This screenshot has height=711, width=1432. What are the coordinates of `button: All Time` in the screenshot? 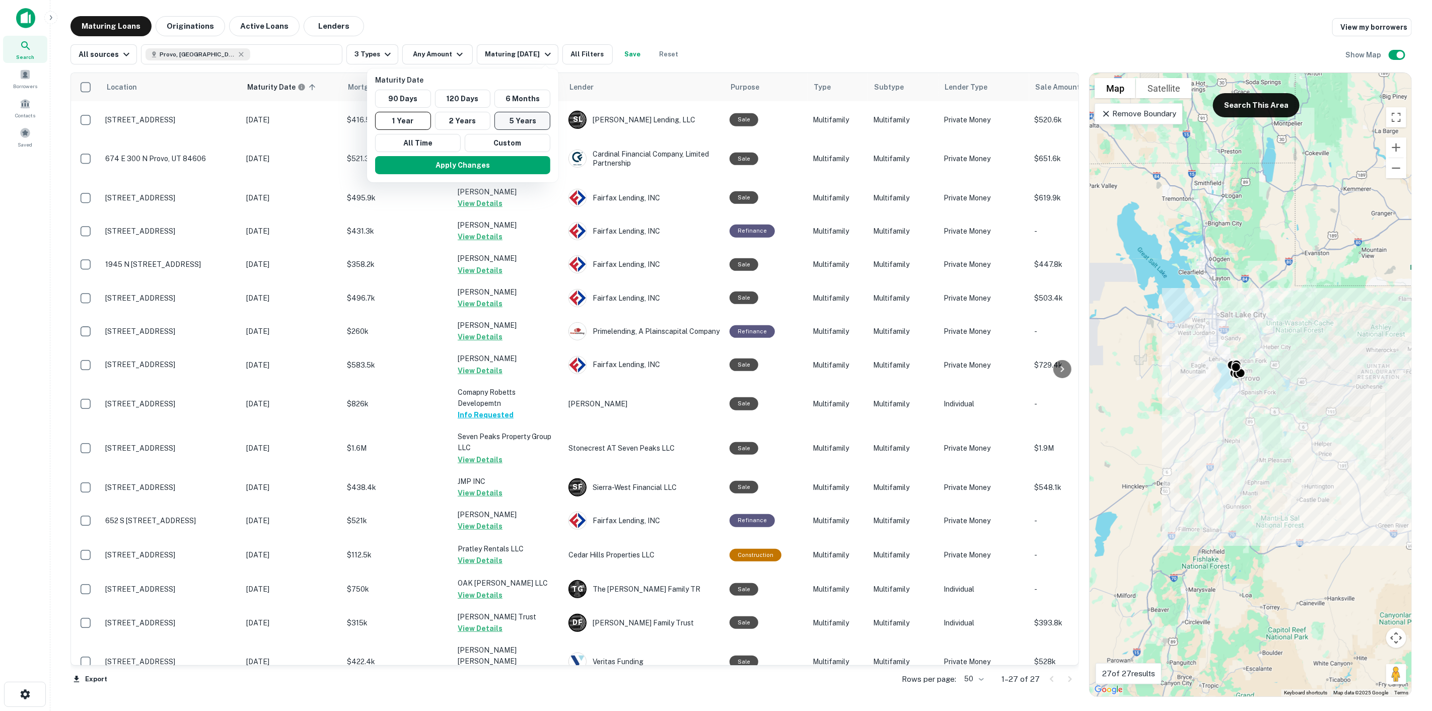 It's located at (418, 143).